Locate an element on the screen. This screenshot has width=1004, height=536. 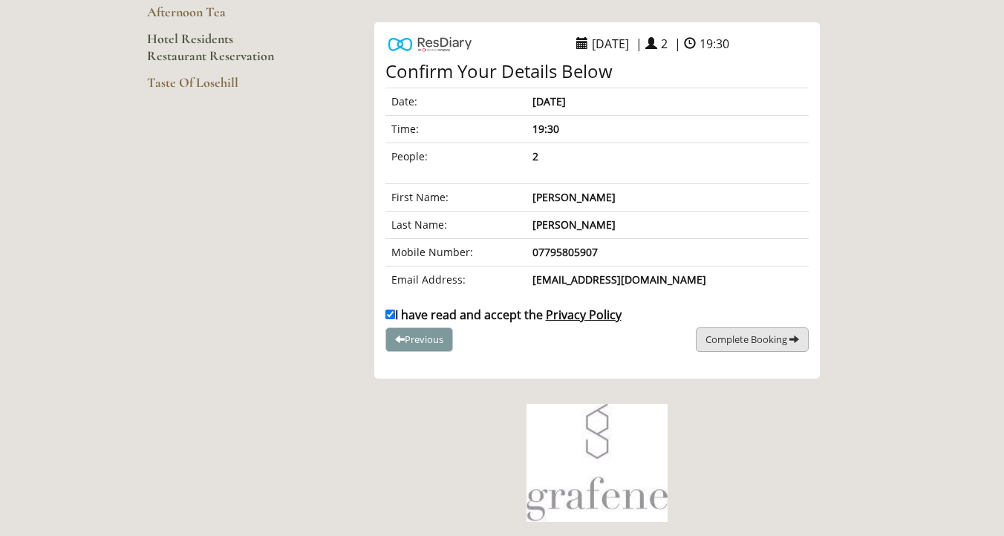
span: Complete Booking is located at coordinates (746, 339).